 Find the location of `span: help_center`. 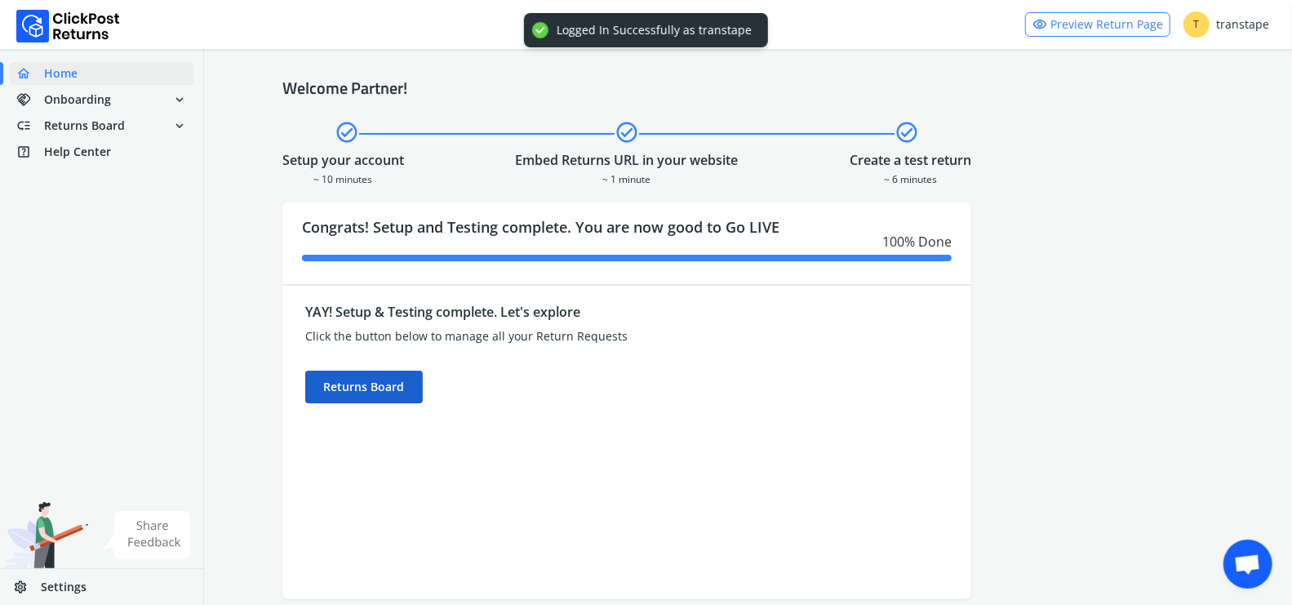

span: help_center is located at coordinates (30, 152).